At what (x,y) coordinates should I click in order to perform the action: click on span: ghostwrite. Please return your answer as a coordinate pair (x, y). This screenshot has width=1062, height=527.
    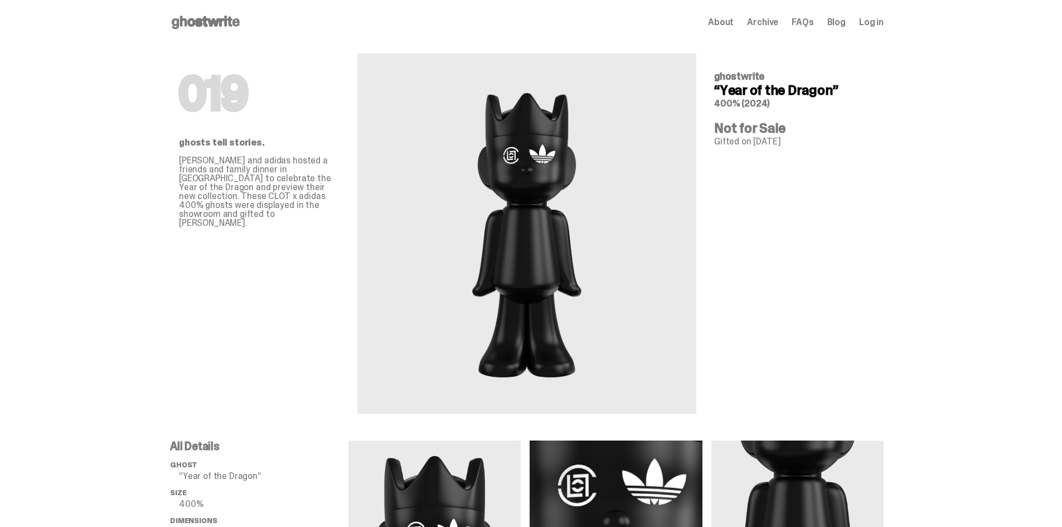
    Looking at the image, I should click on (739, 76).